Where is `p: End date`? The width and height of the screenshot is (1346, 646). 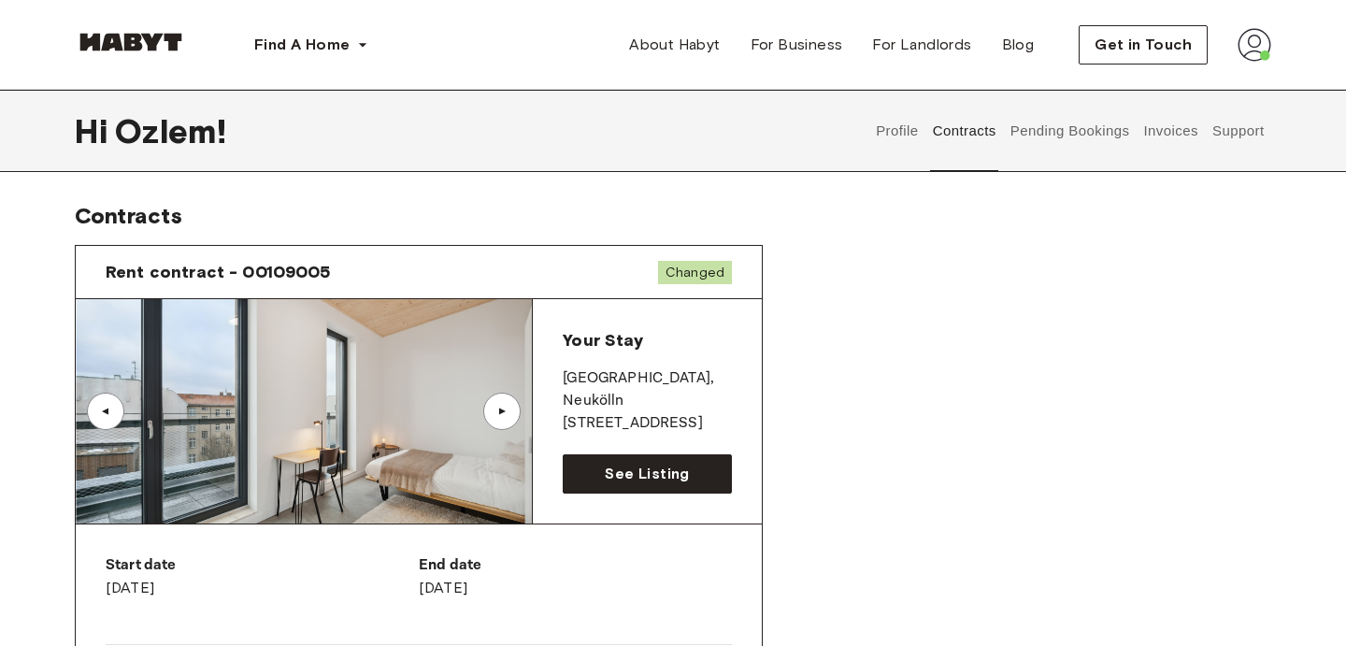
p: End date is located at coordinates (575, 566).